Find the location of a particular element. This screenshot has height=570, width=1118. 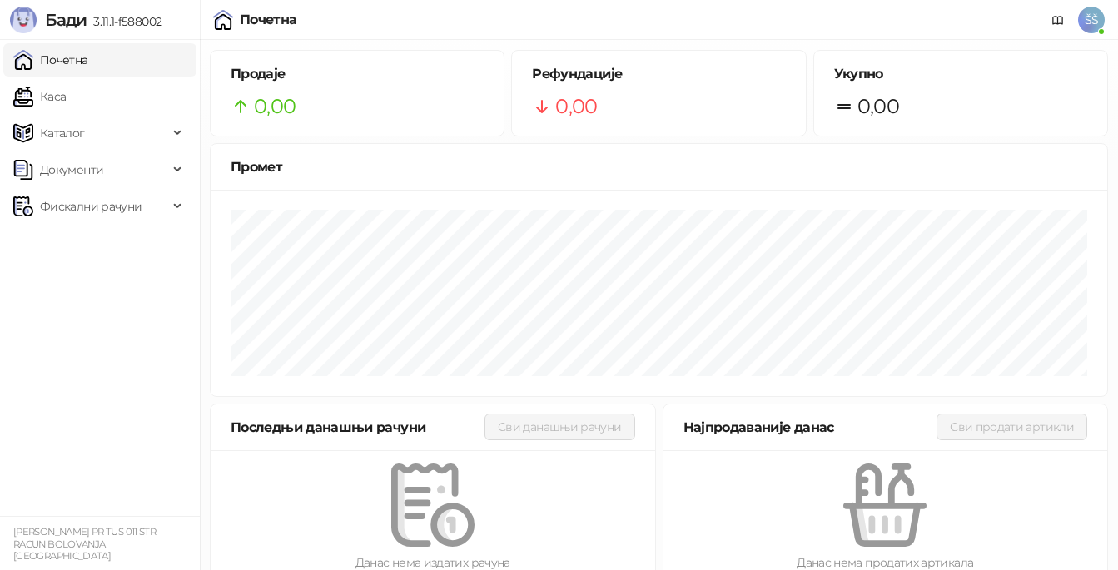

button: Сви продати артикли is located at coordinates (1011, 427).